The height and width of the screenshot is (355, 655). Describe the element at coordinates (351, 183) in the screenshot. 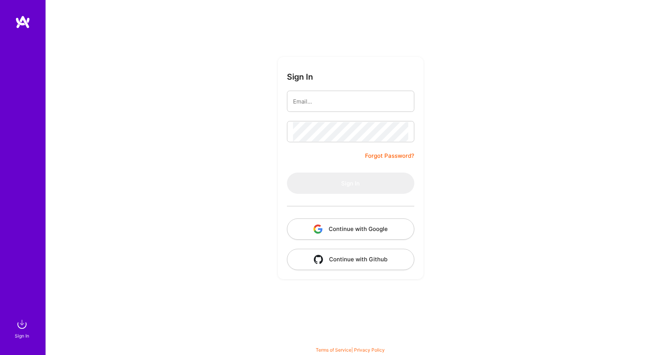

I see `button: Sign In` at that location.